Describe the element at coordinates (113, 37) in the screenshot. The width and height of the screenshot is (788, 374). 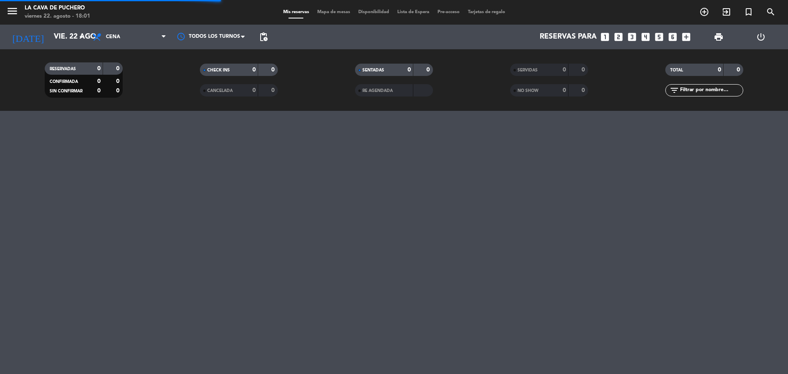
I see `span: Cena` at that location.